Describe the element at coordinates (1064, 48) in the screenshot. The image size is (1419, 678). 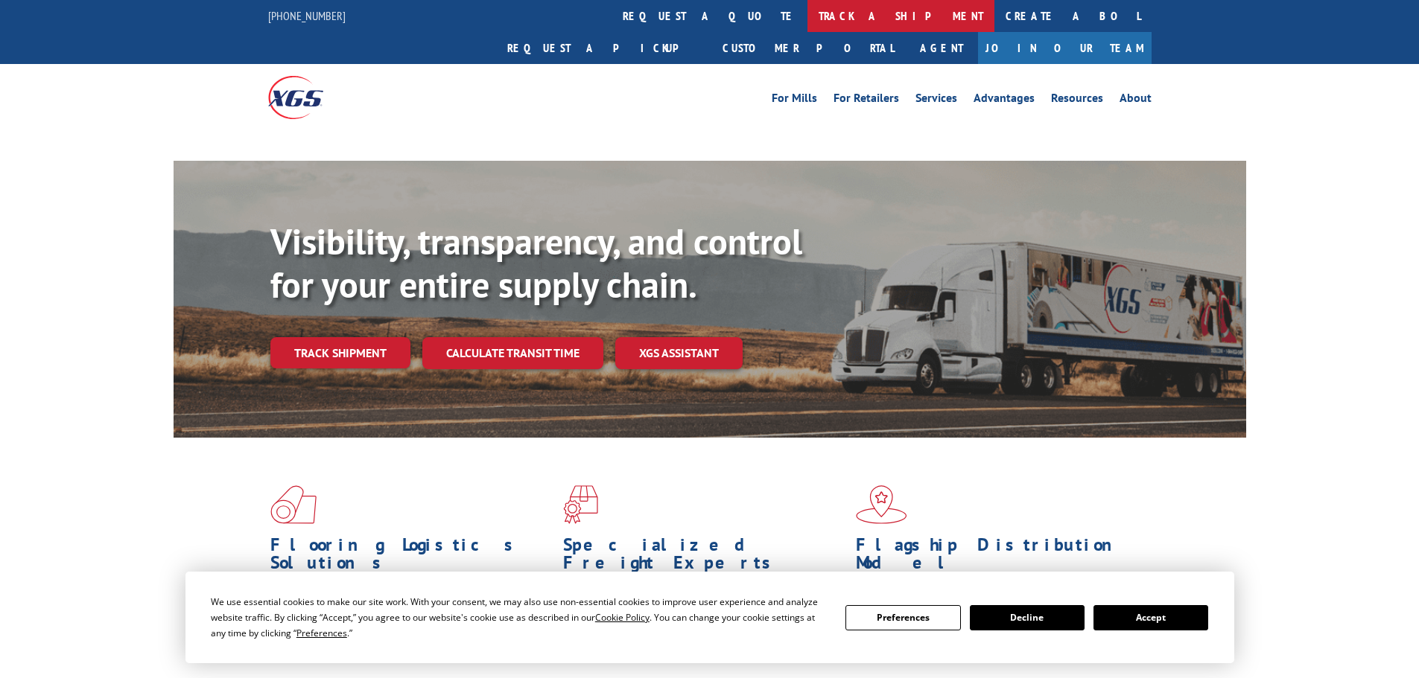
I see `a: Join Our Team` at that location.